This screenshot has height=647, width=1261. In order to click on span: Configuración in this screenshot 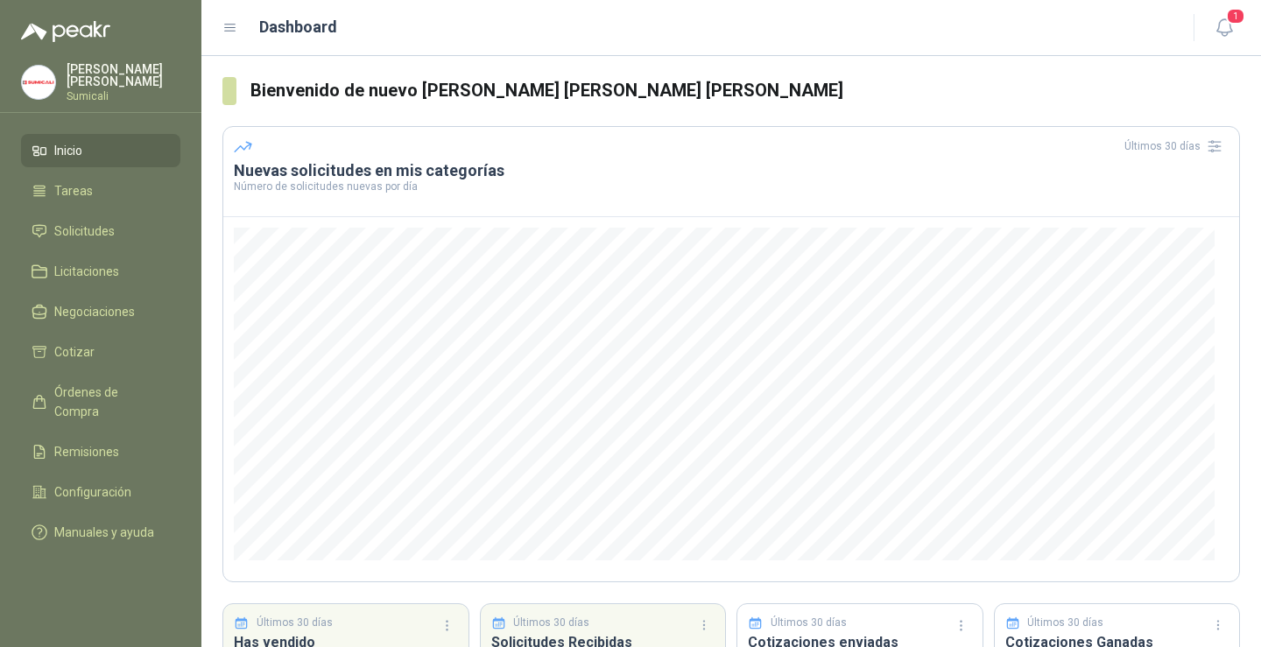, I will do `click(93, 492)`.